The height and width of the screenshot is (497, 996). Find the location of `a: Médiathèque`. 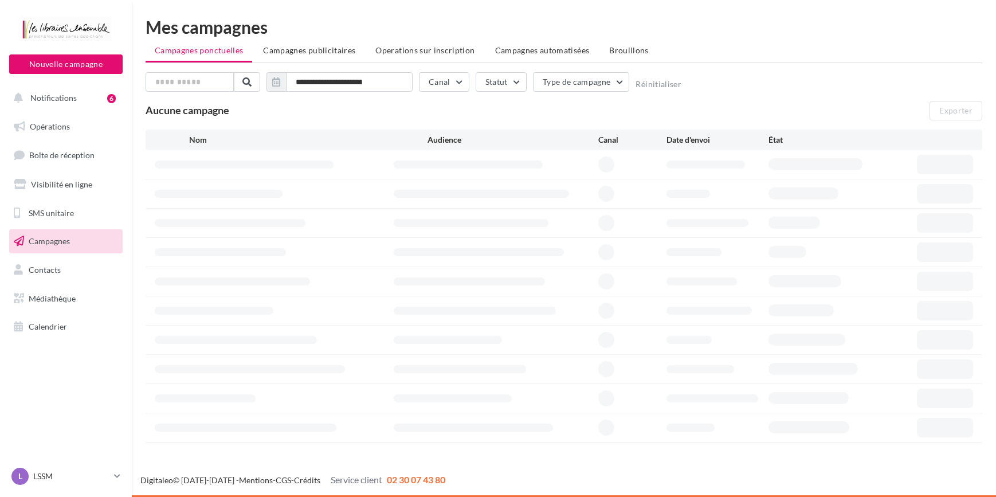

a: Médiathèque is located at coordinates (66, 298).